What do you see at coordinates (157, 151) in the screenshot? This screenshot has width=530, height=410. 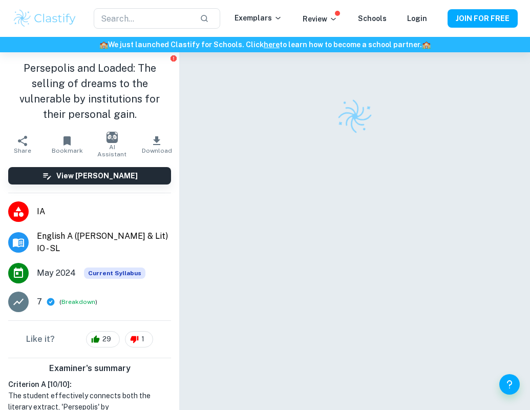 I see `span: Download` at bounding box center [157, 151].